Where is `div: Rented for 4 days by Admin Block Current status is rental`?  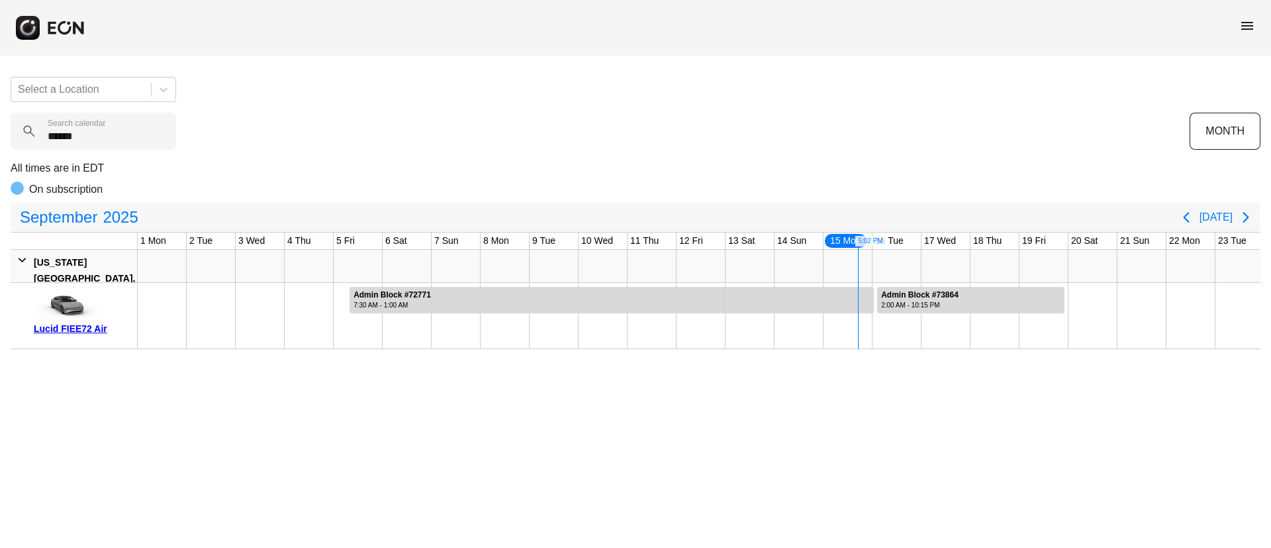 div: Rented for 4 days by Admin Block Current status is rental is located at coordinates (971, 298).